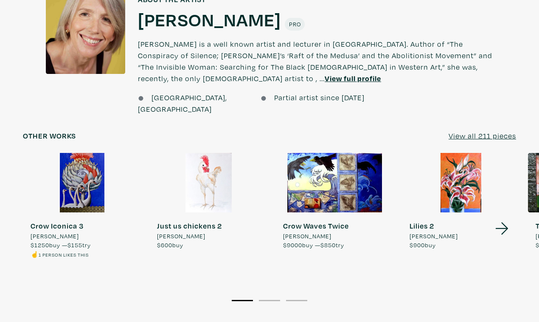 This screenshot has width=539, height=322. What do you see at coordinates (75, 245) in the screenshot?
I see `span: $155` at bounding box center [75, 245].